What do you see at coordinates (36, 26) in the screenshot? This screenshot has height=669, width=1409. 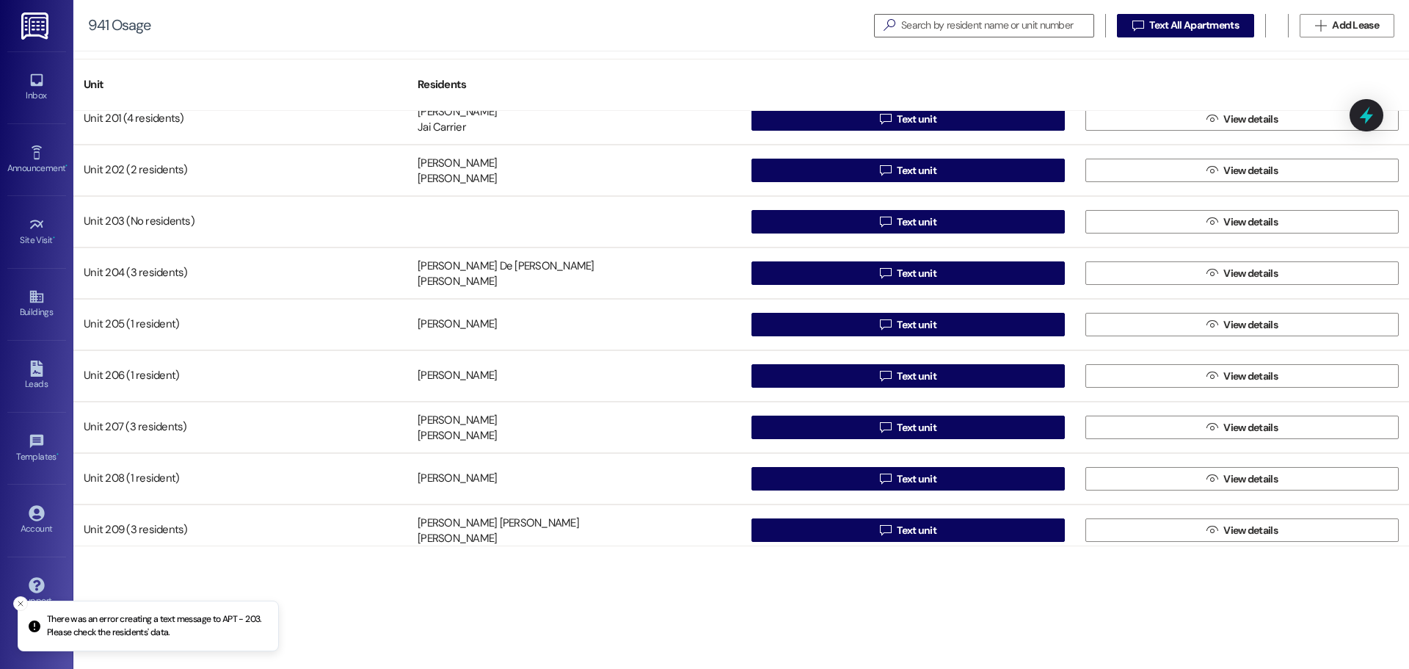 I see `img: ResiDesk Logo` at bounding box center [36, 26].